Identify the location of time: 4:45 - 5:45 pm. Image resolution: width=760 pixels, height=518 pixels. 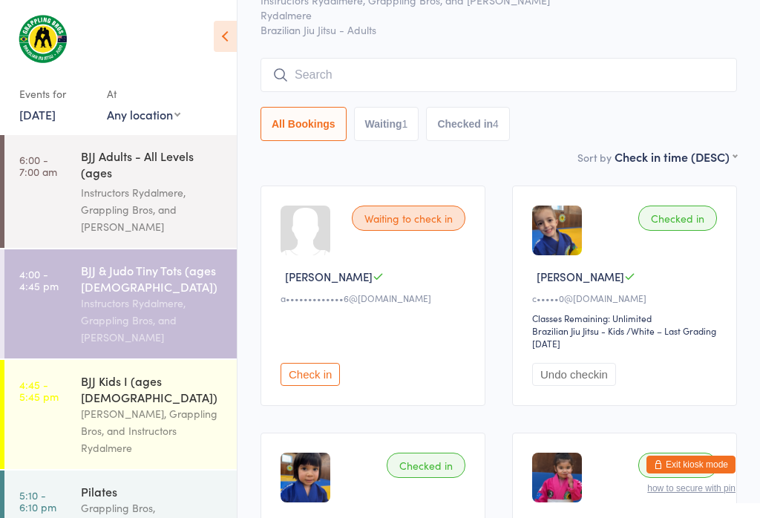
(39, 391).